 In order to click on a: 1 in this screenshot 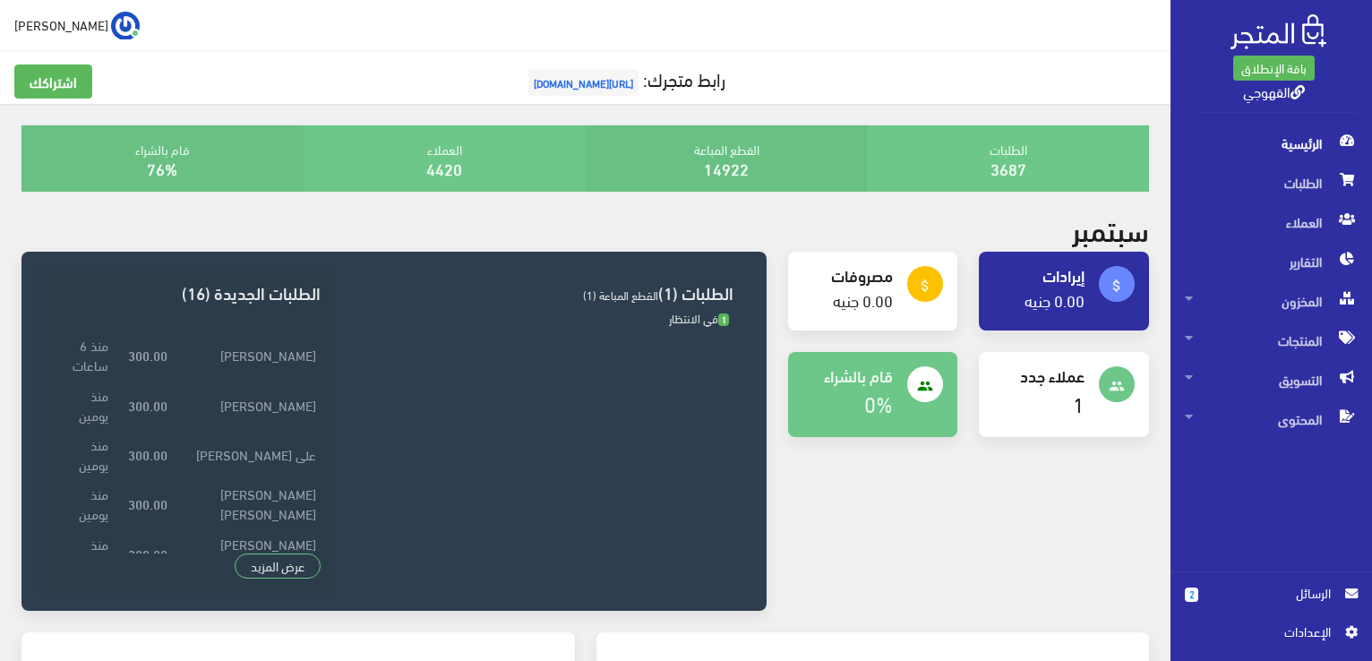, I will do `click(1079, 402)`.